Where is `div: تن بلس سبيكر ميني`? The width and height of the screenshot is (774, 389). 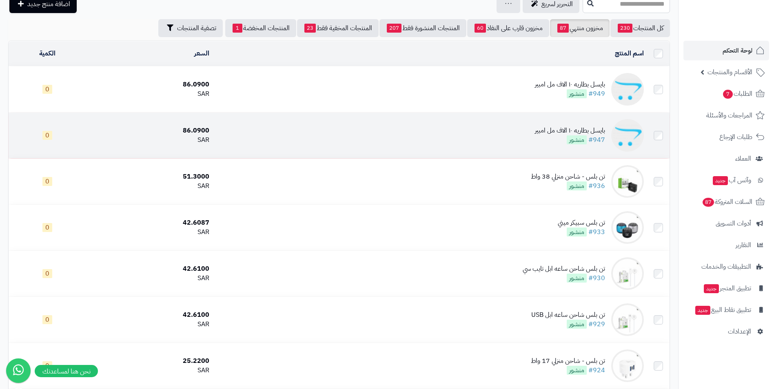 div: تن بلس سبيكر ميني is located at coordinates (582, 223).